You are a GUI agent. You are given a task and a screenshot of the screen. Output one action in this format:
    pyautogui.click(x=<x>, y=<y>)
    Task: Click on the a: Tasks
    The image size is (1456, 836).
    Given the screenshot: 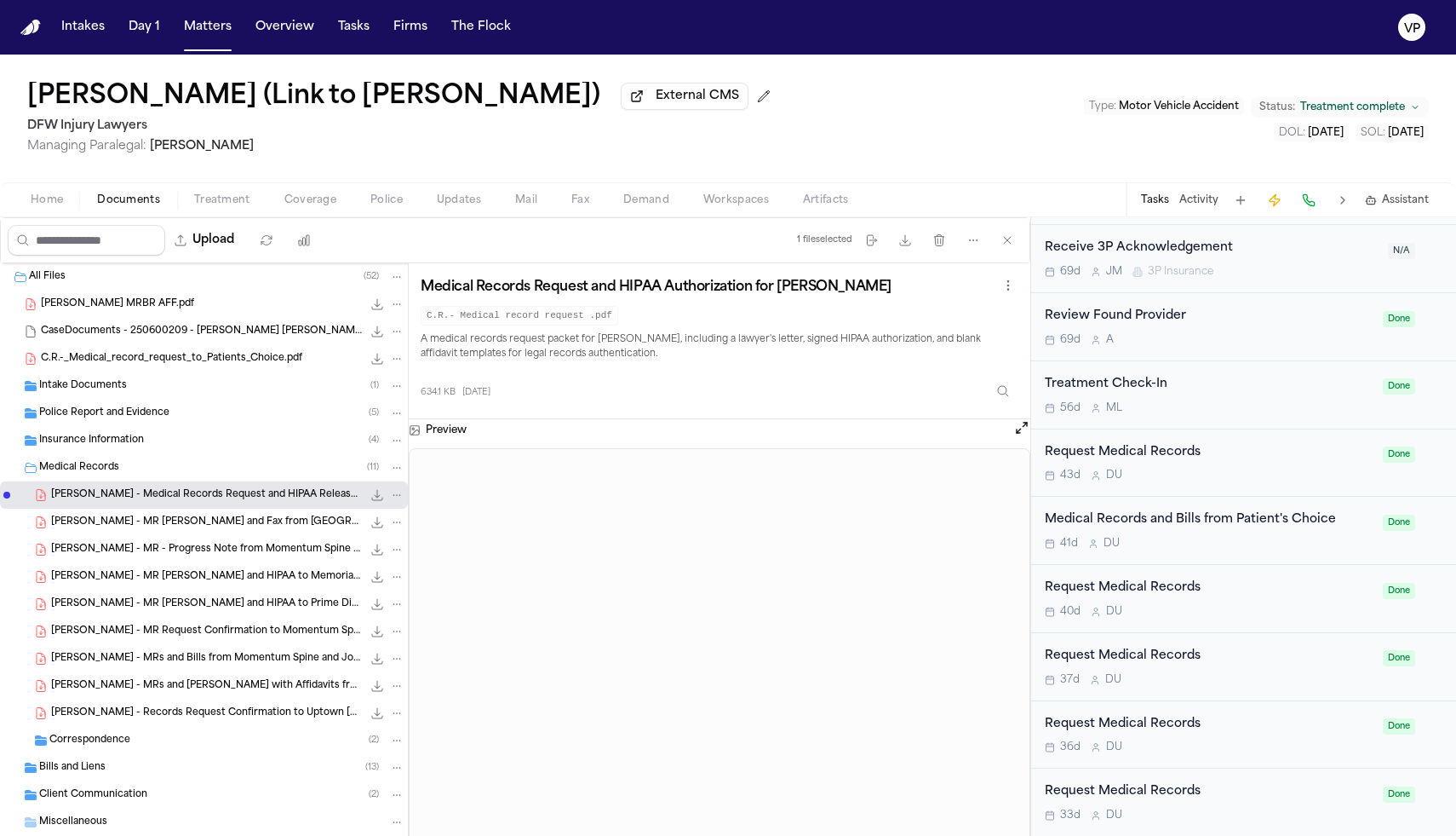 What is the action you would take?
    pyautogui.click(x=353, y=28)
    